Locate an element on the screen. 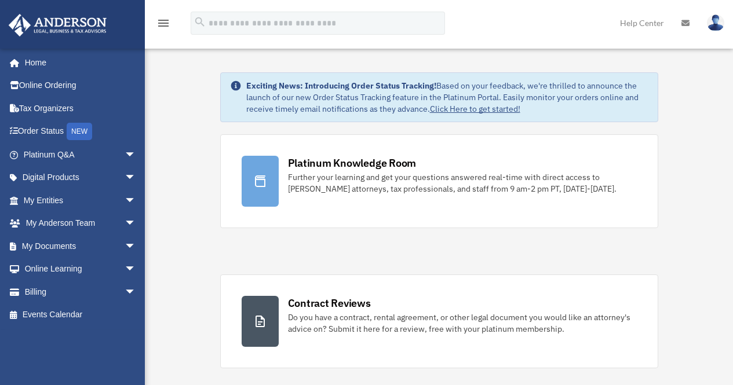 The height and width of the screenshot is (385, 733). strong: Exciting News: Introducing Order Status Tracking! is located at coordinates (341, 86).